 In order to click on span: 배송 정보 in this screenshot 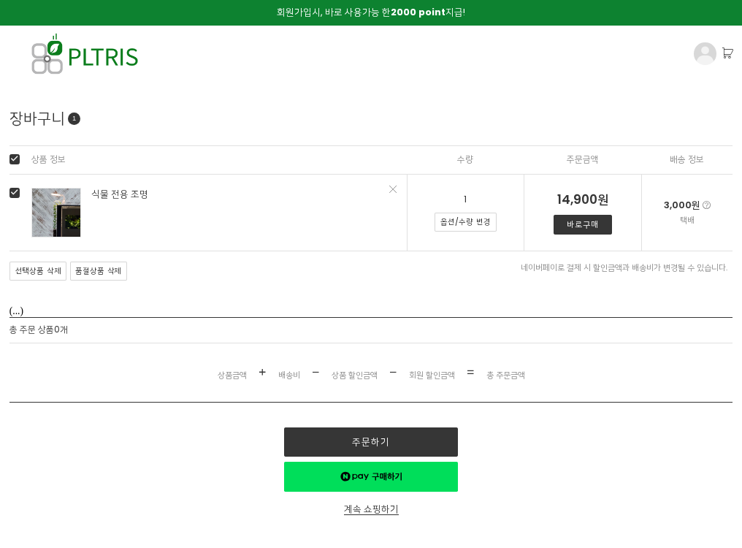, I will do `click(686, 159)`.